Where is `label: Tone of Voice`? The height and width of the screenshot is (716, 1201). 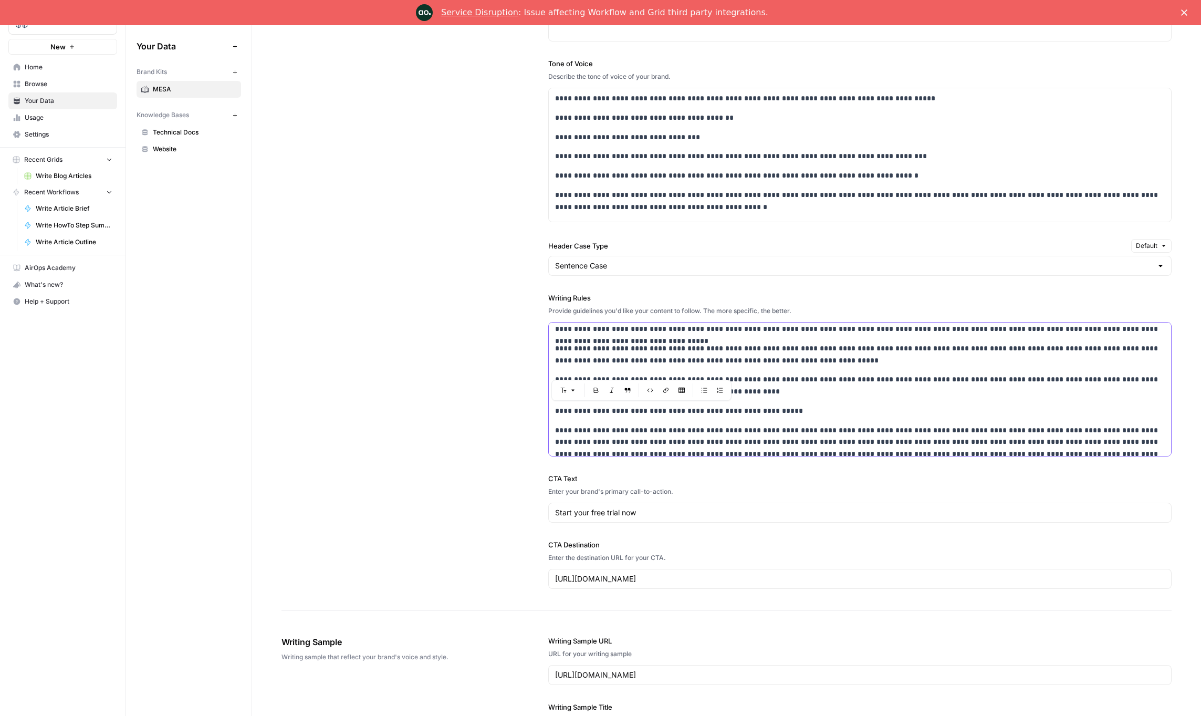
label: Tone of Voice is located at coordinates (860, 64).